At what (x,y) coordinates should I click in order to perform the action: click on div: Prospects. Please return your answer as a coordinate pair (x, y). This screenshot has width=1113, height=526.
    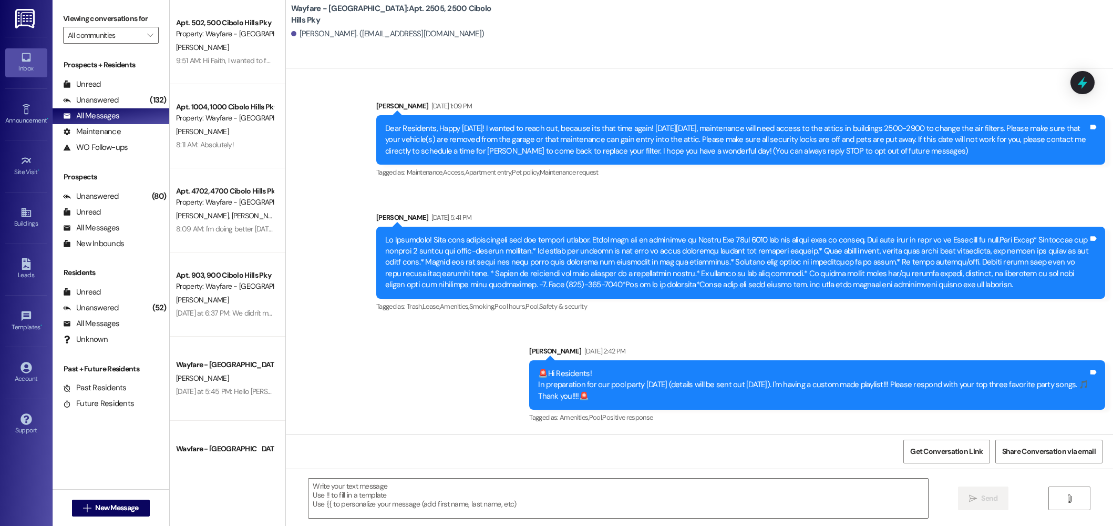
    Looking at the image, I should click on (111, 177).